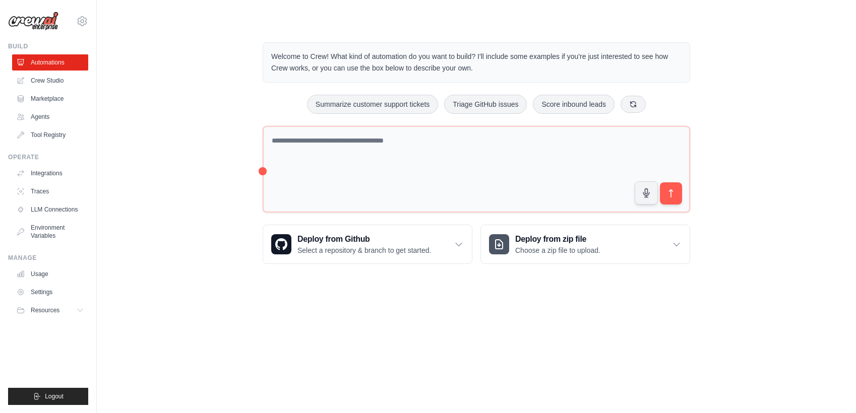 The height and width of the screenshot is (413, 856). I want to click on span: Resources, so click(45, 310).